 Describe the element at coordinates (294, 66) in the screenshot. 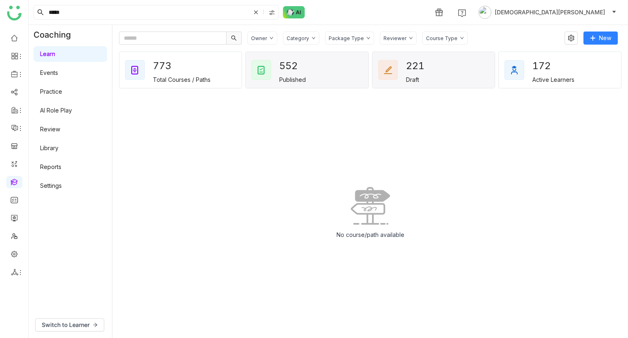

I see `div: 552` at that location.